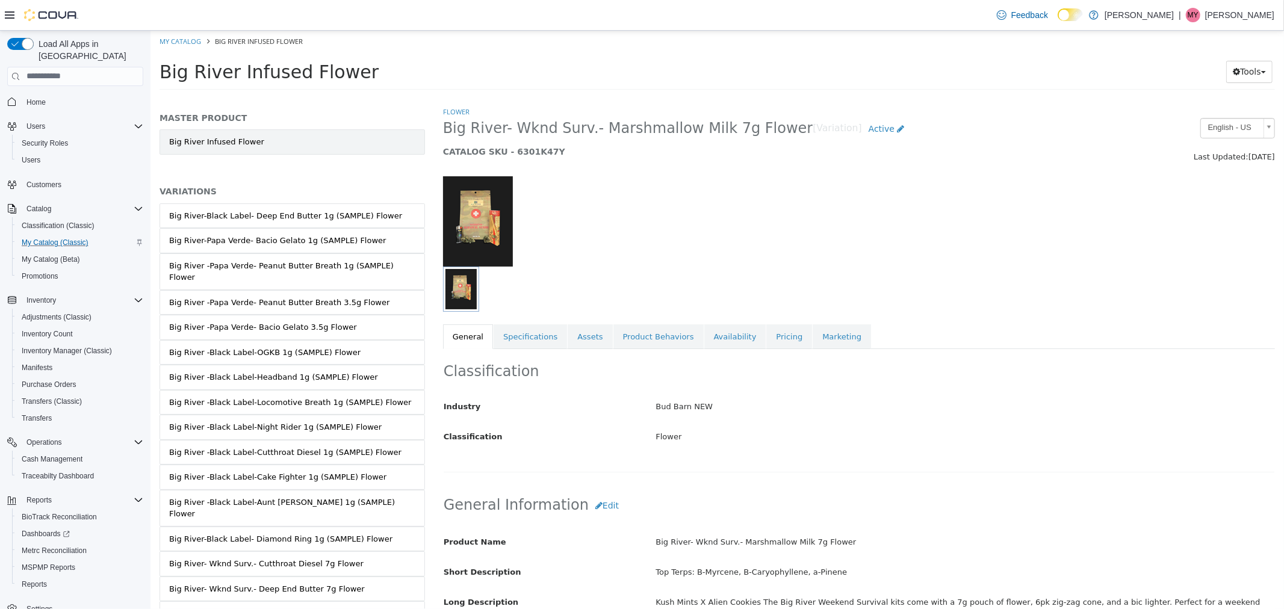 Image resolution: width=1284 pixels, height=609 pixels. What do you see at coordinates (127, 447) in the screenshot?
I see `div: Big River -Black Label-Cake Fighter 1g (SAMPLE) Flower` at bounding box center [127, 447].